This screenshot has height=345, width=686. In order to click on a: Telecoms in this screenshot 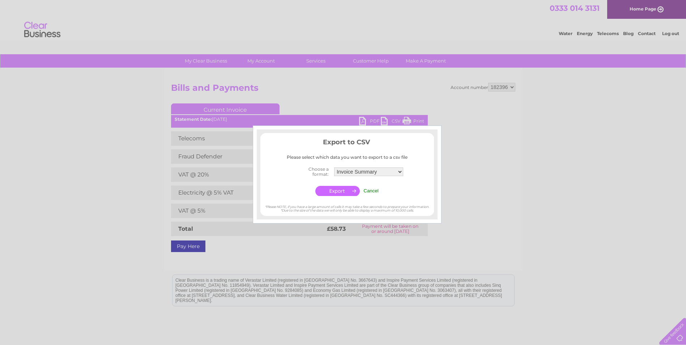, I will do `click(608, 33)`.